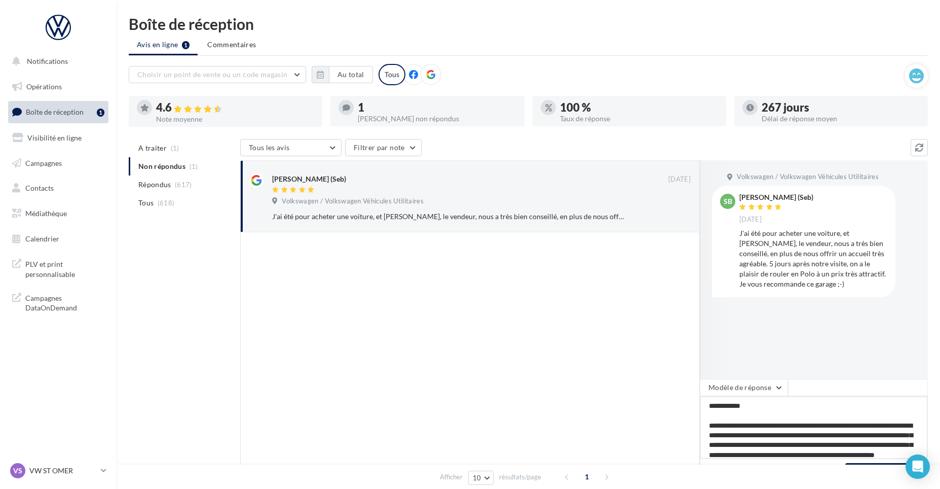 The image size is (940, 489). Describe the element at coordinates (18, 470) in the screenshot. I see `span: VS` at that location.